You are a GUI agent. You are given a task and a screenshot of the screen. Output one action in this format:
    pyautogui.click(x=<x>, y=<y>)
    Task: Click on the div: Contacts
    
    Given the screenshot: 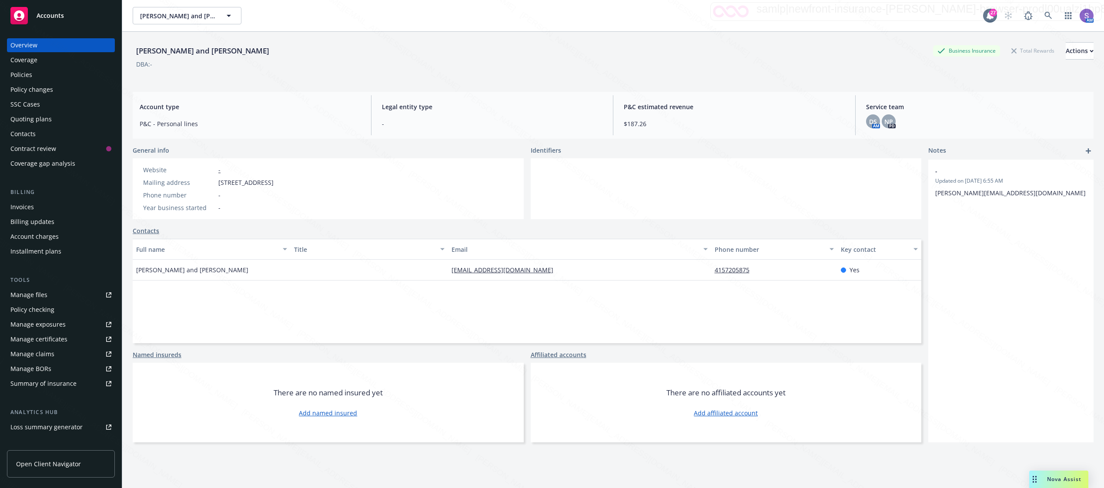 What is the action you would take?
    pyautogui.click(x=23, y=134)
    